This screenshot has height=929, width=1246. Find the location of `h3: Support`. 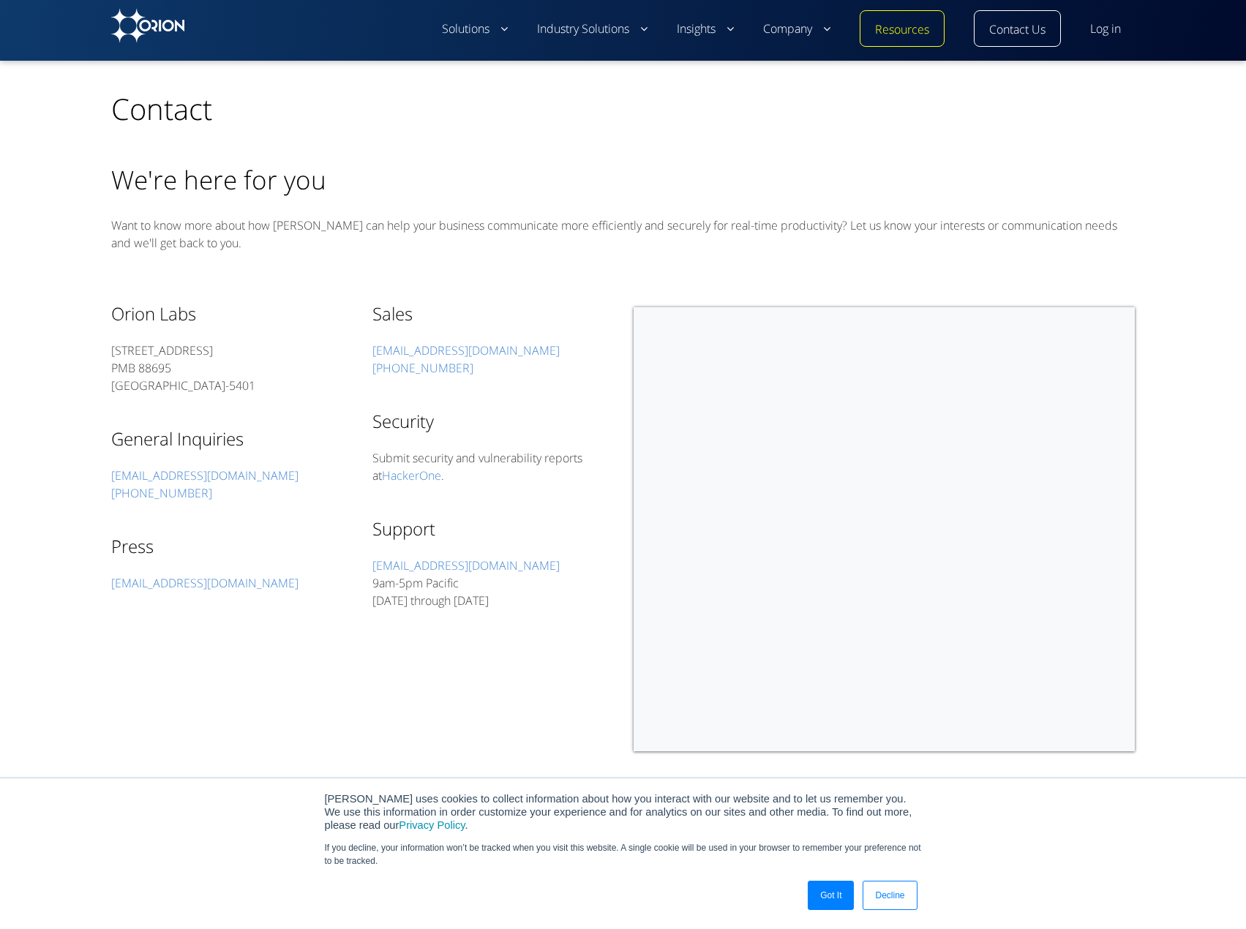

h3: Support is located at coordinates (492, 528).